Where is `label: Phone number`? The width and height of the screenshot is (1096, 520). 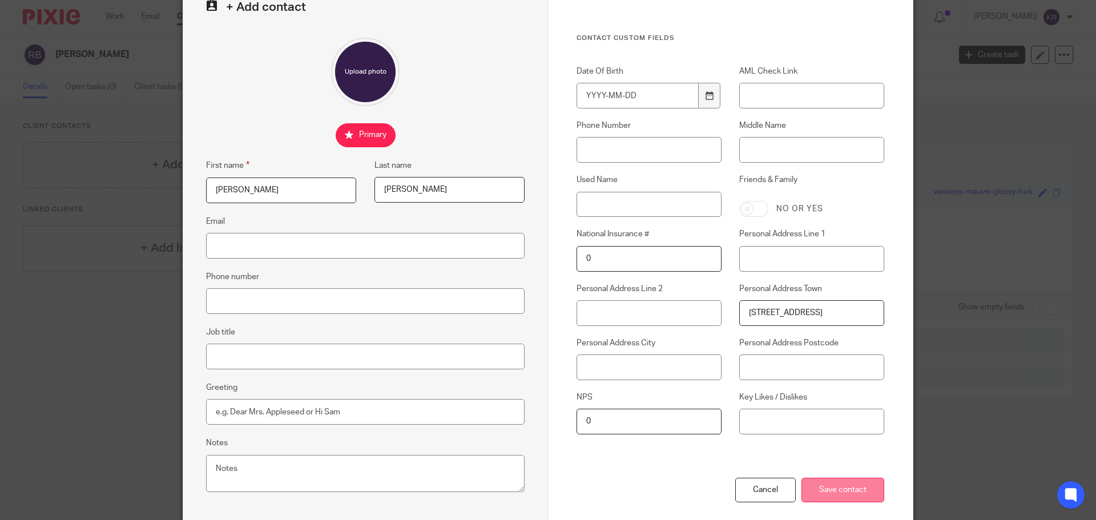
label: Phone number is located at coordinates (232, 277).